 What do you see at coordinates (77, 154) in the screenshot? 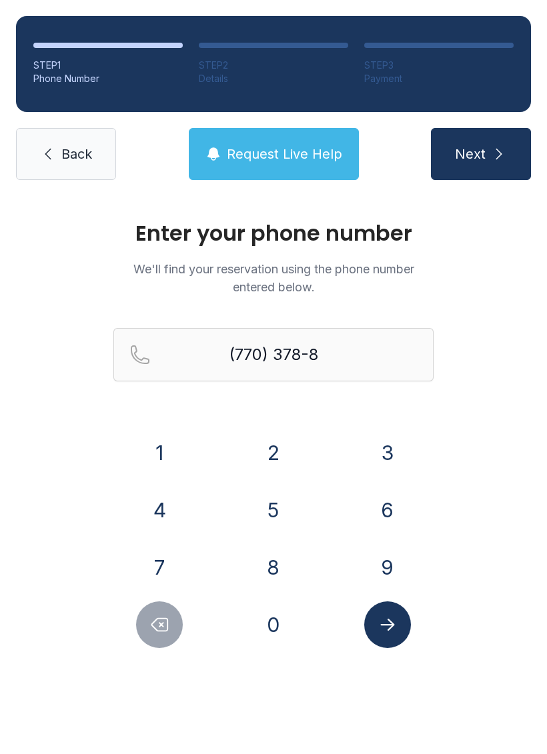
I see `span: Back` at bounding box center [77, 154].